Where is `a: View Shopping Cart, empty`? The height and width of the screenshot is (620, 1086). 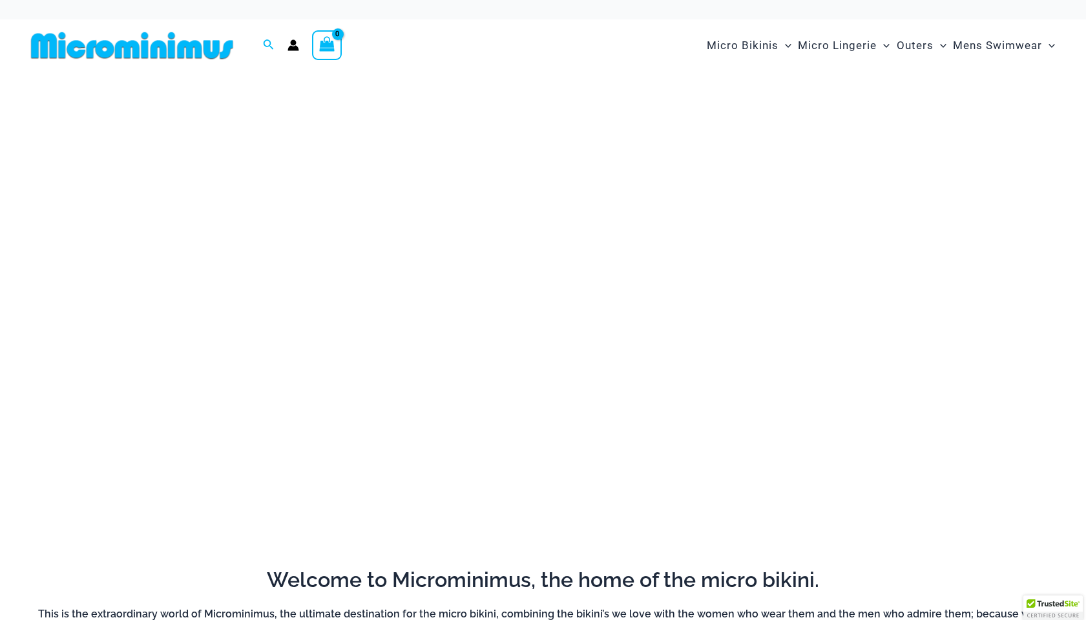 a: View Shopping Cart, empty is located at coordinates (327, 45).